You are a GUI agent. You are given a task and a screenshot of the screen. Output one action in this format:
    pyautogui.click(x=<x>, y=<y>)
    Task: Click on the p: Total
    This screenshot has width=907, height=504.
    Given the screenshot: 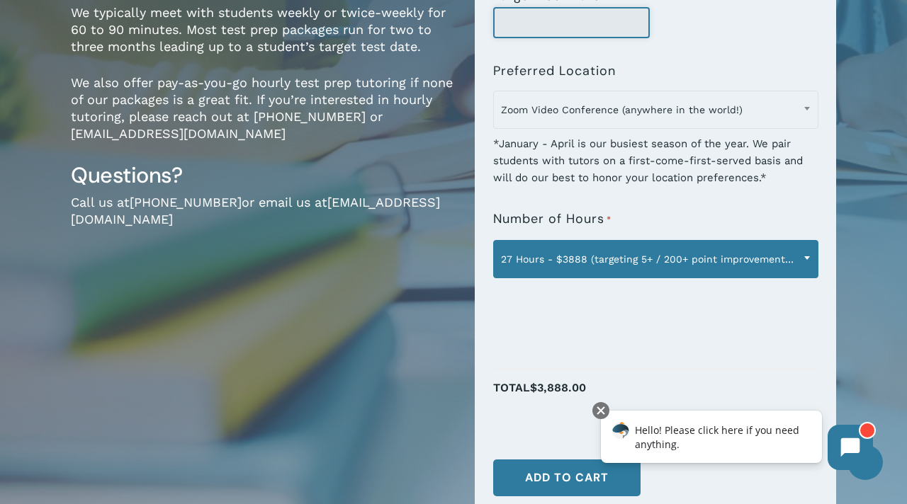 What is the action you would take?
    pyautogui.click(x=655, y=395)
    